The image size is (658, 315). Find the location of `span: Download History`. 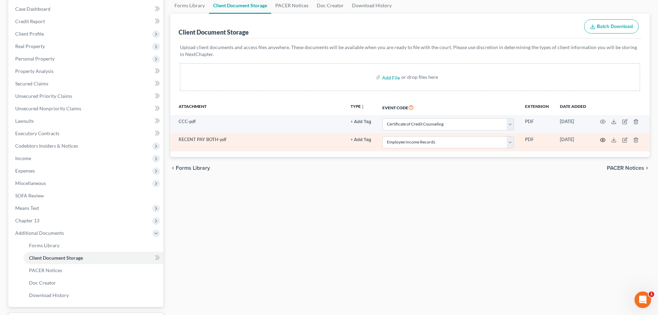

span: Download History is located at coordinates (49, 295).